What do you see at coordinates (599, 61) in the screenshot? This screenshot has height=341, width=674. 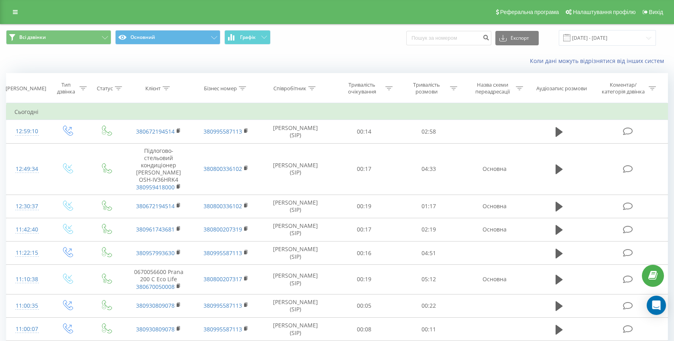 I see `a: Коли дані можуть відрізнятися вiд інших систем` at bounding box center [599, 61].